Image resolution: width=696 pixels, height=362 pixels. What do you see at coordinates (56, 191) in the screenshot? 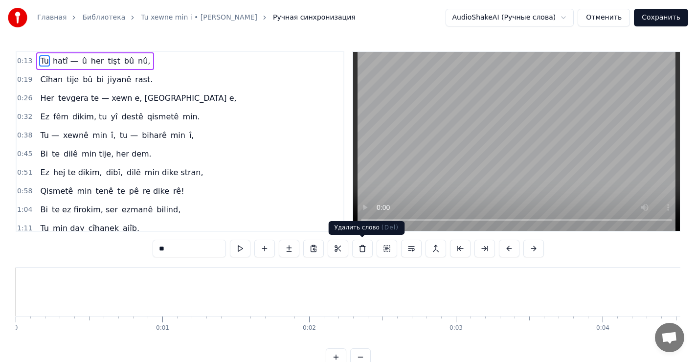
I see `span: Qismetê` at bounding box center [56, 191].